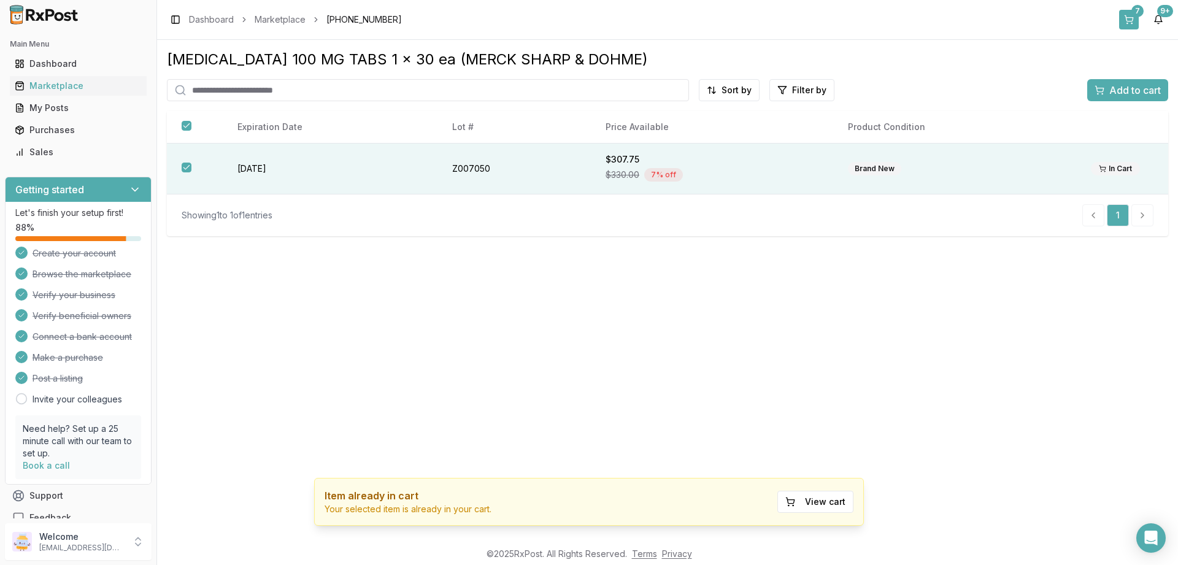 The image size is (1178, 565). I want to click on div: In Cart, so click(1116, 169).